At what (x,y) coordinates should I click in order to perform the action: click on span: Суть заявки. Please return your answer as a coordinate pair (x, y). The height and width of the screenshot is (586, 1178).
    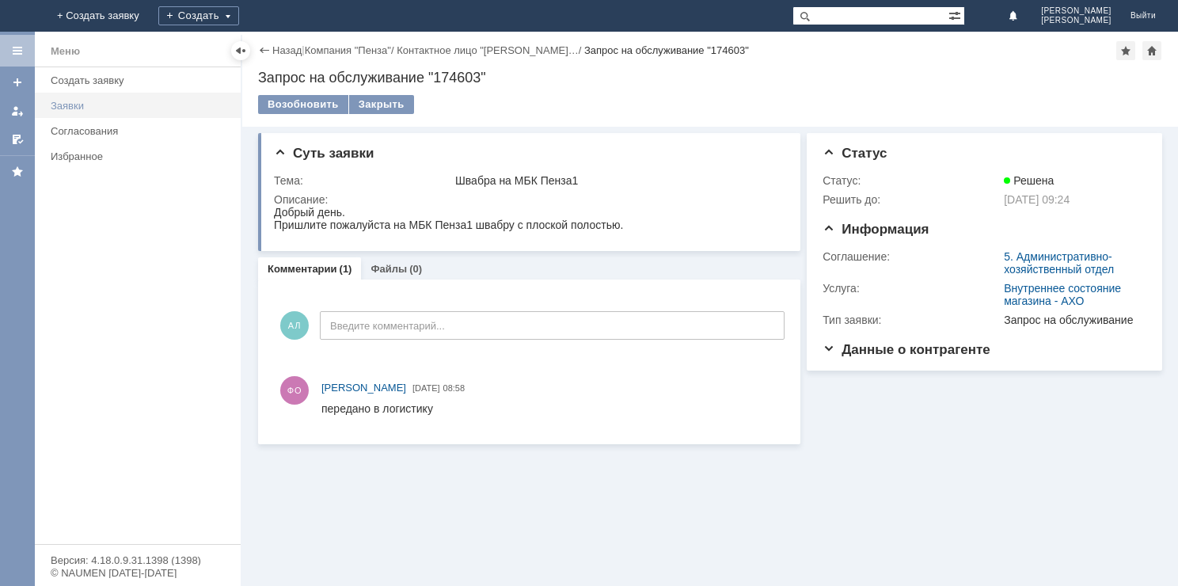
    Looking at the image, I should click on (324, 153).